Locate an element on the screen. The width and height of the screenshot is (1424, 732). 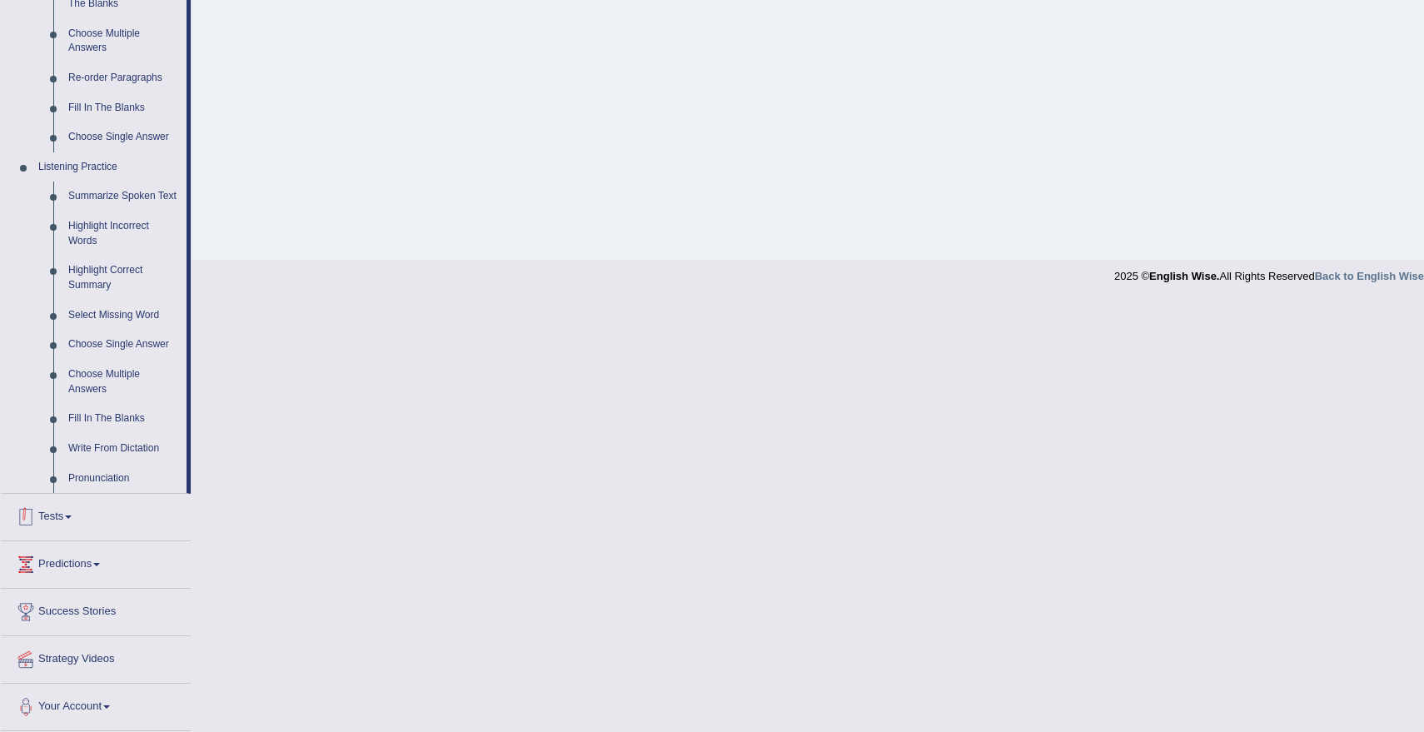
strong: Back to English Wise is located at coordinates (1369, 276).